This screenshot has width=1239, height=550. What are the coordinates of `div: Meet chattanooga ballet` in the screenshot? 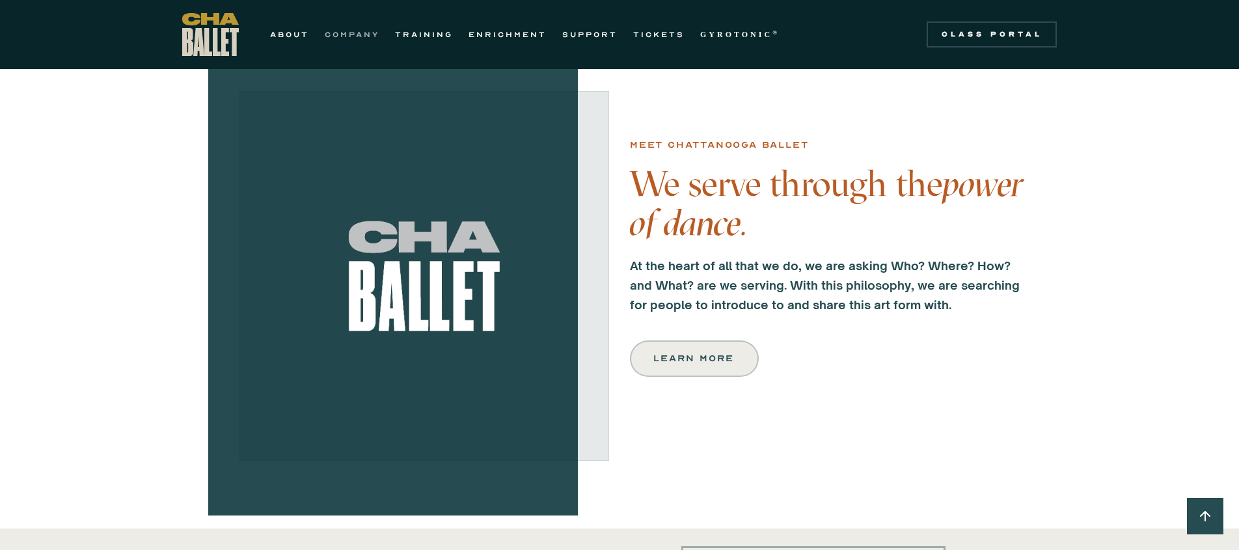 It's located at (719, 145).